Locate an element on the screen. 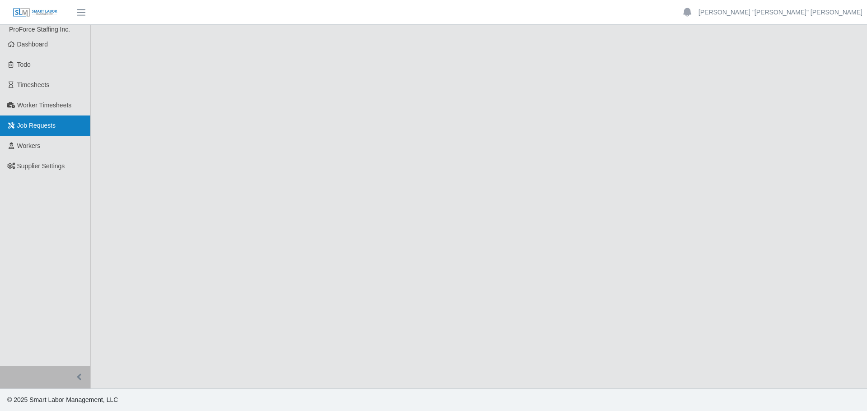  span: Workers is located at coordinates (29, 146).